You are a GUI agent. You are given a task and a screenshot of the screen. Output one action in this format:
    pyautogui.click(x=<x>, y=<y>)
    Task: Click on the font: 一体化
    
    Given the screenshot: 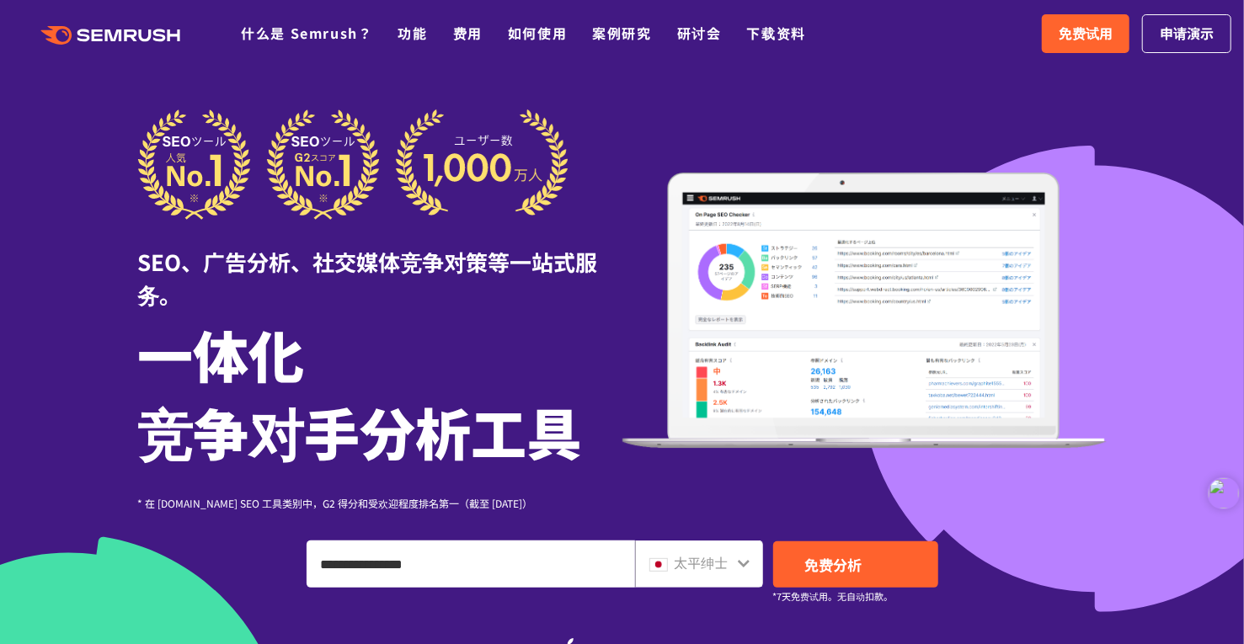 What is the action you would take?
    pyautogui.click(x=221, y=354)
    